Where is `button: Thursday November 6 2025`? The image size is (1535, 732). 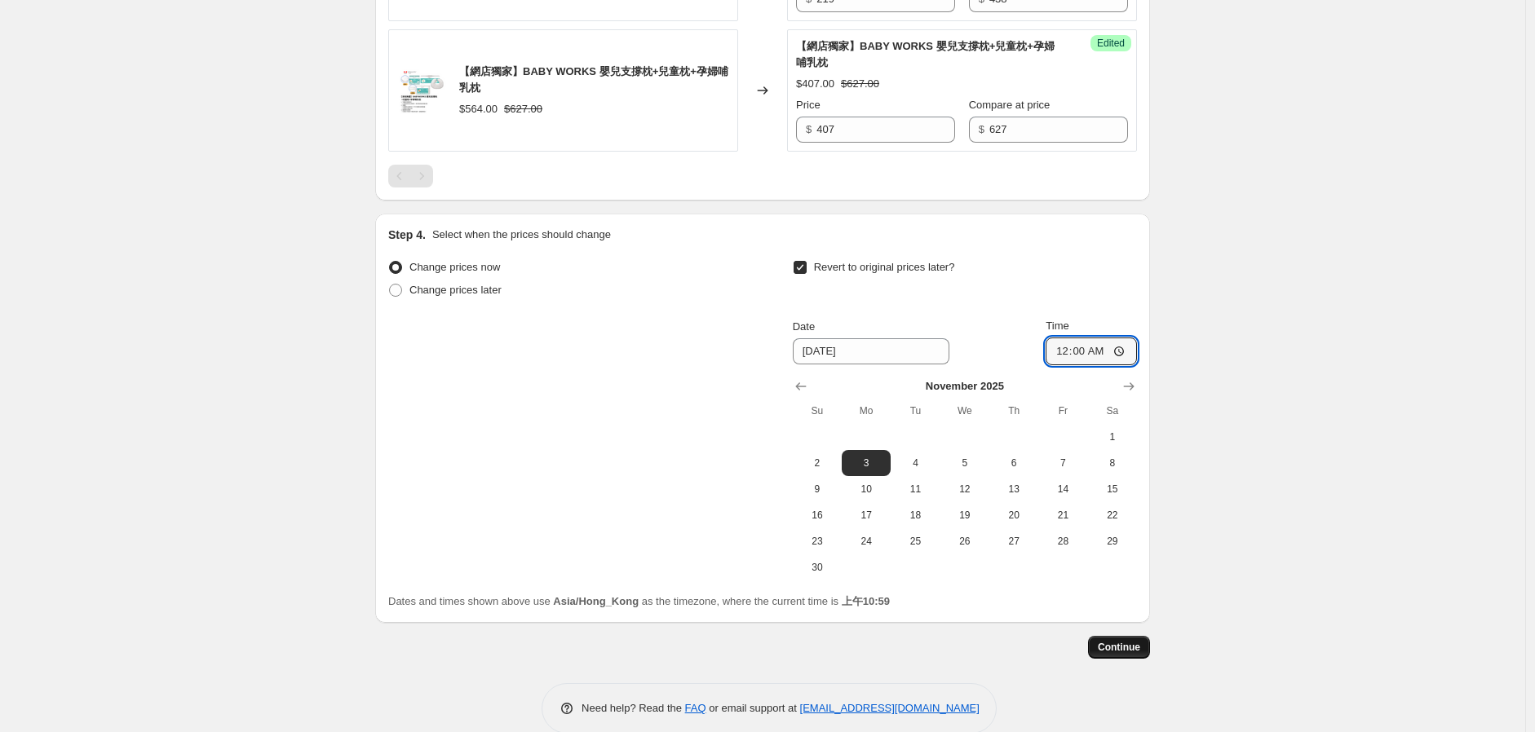 button: Thursday November 6 2025 is located at coordinates (1014, 463).